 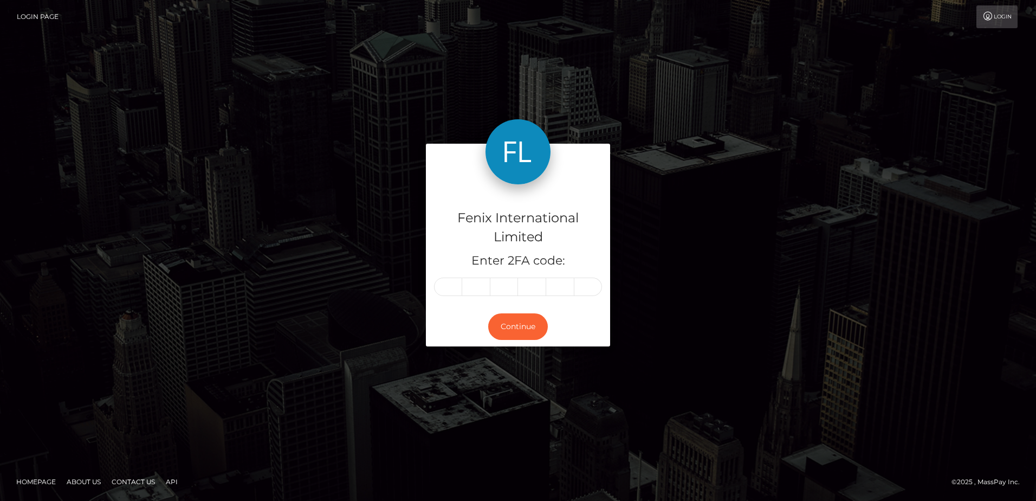 What do you see at coordinates (36, 481) in the screenshot?
I see `a: Homepage` at bounding box center [36, 481].